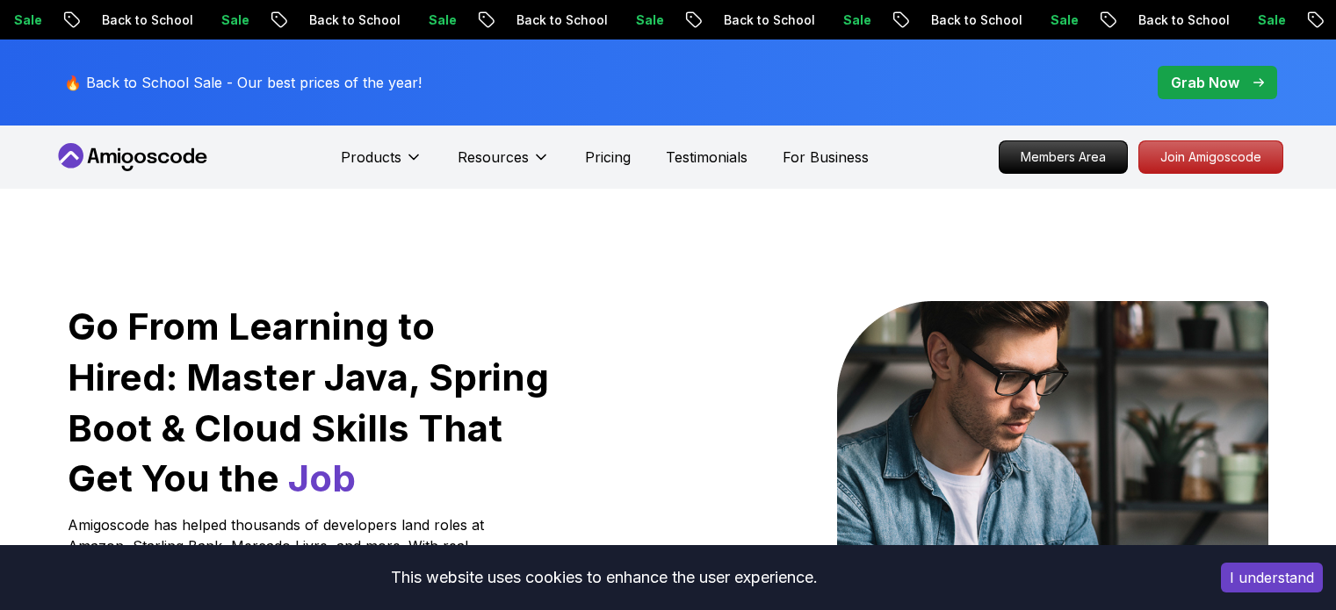  I want to click on a: Testimonials, so click(706, 157).